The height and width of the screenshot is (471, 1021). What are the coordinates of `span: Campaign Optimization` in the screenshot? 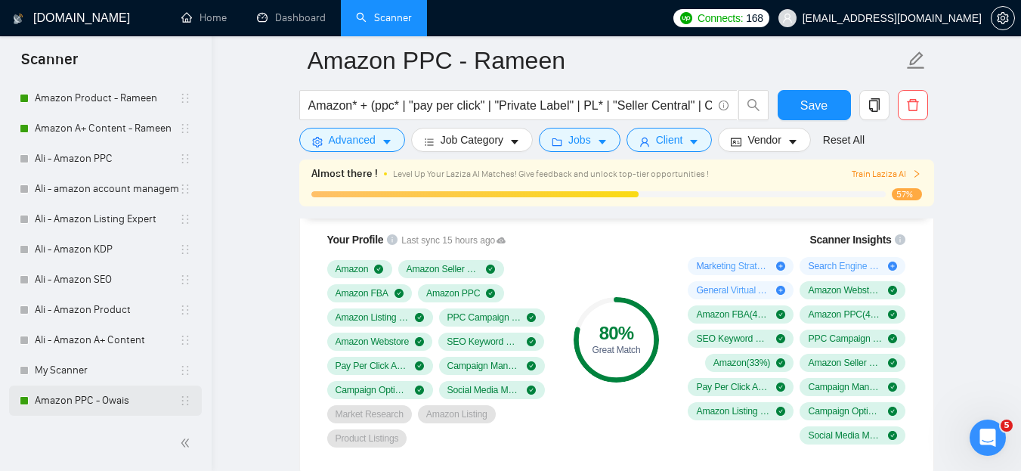 It's located at (373, 390).